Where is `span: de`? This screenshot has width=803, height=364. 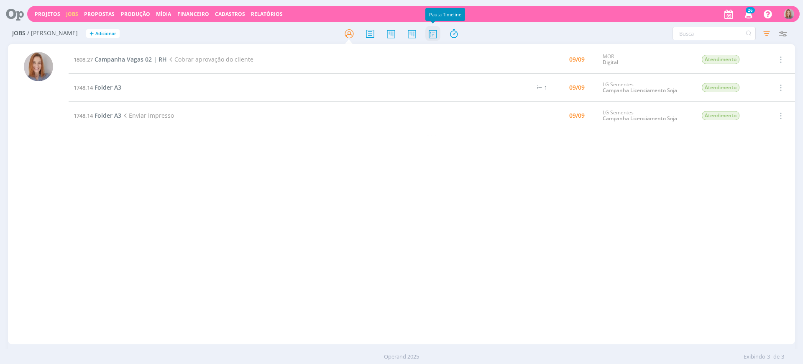 span: de is located at coordinates (777, 357).